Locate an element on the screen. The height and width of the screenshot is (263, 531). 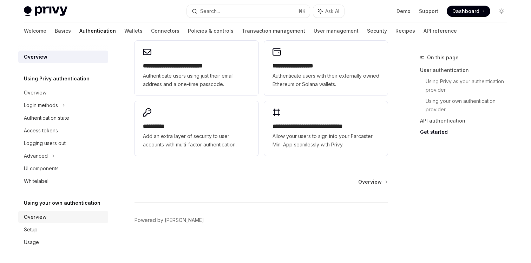
span: On this page is located at coordinates (443, 58).